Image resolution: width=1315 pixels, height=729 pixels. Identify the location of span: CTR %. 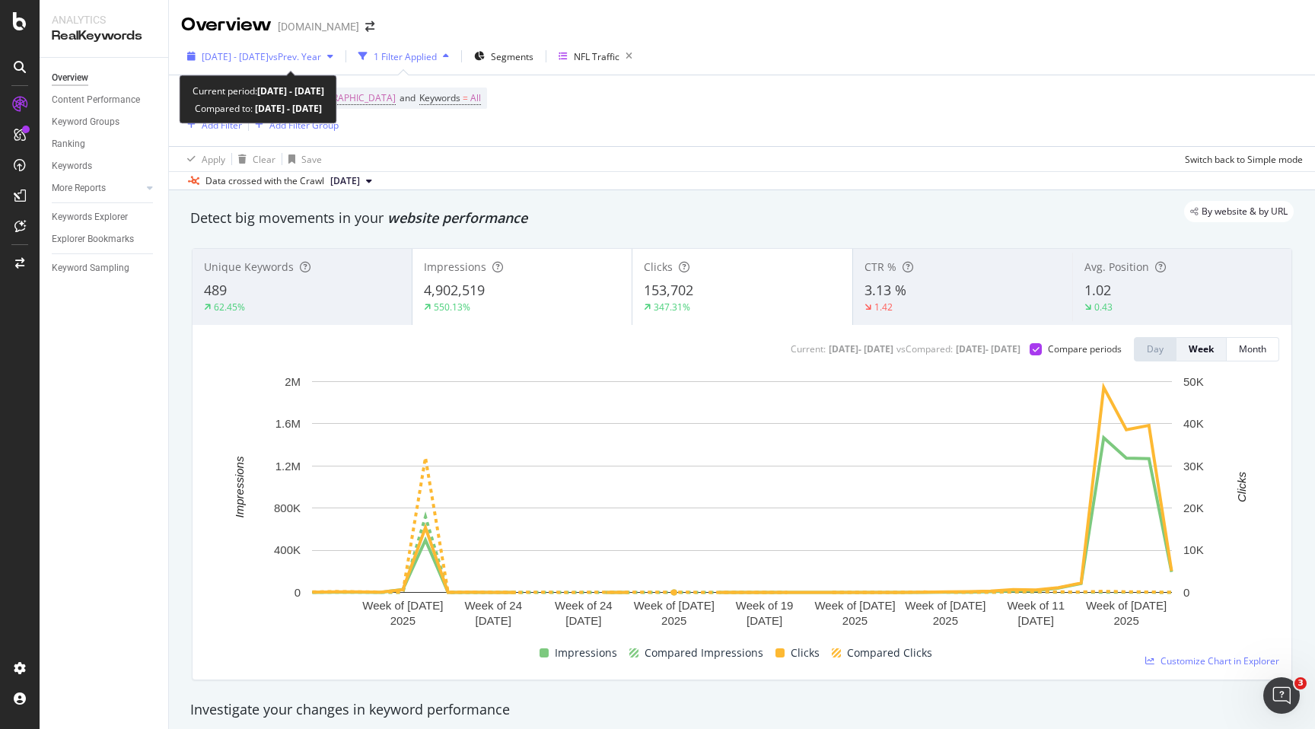
(880, 266).